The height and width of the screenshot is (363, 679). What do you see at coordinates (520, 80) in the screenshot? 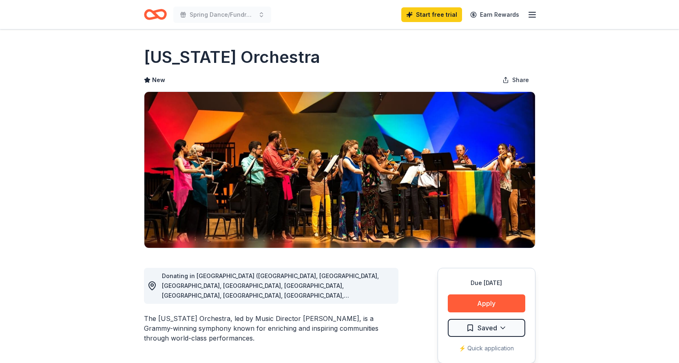
I see `span: Share` at bounding box center [520, 80].